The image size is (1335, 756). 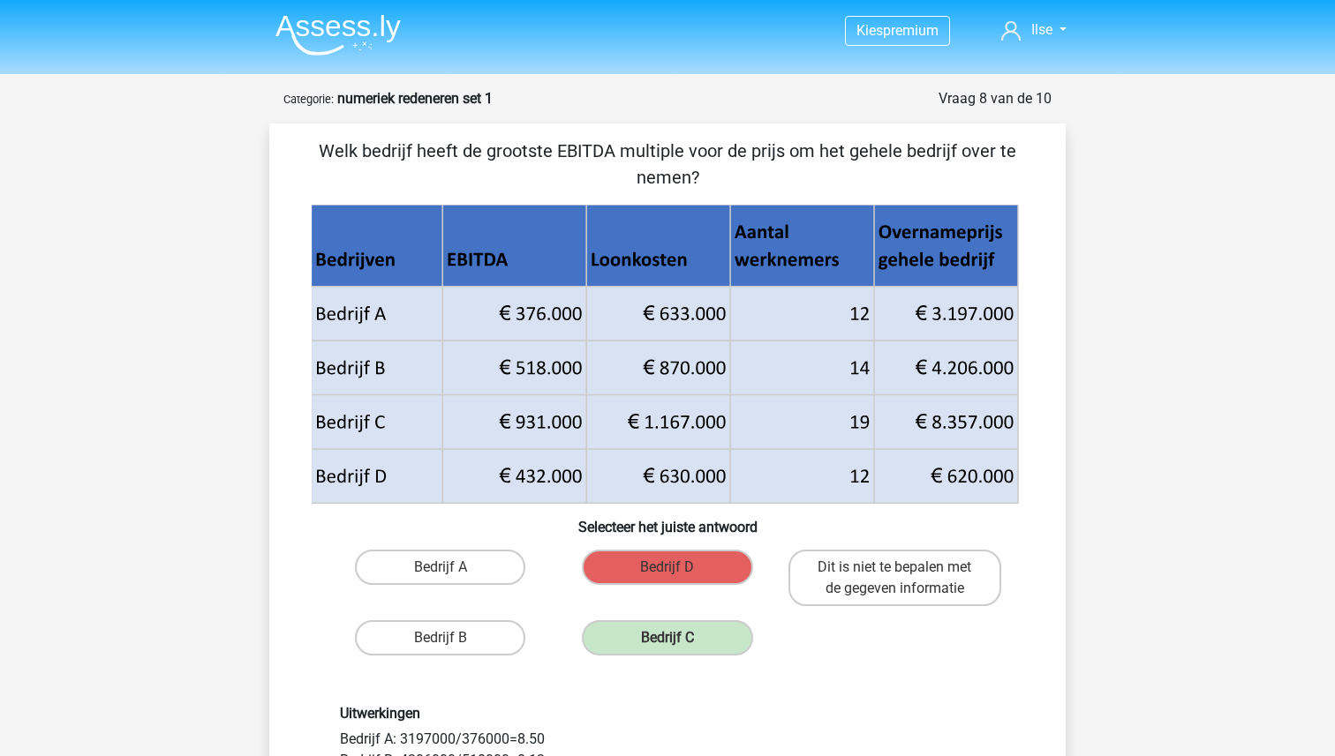 I want to click on img: Assessly, so click(x=338, y=34).